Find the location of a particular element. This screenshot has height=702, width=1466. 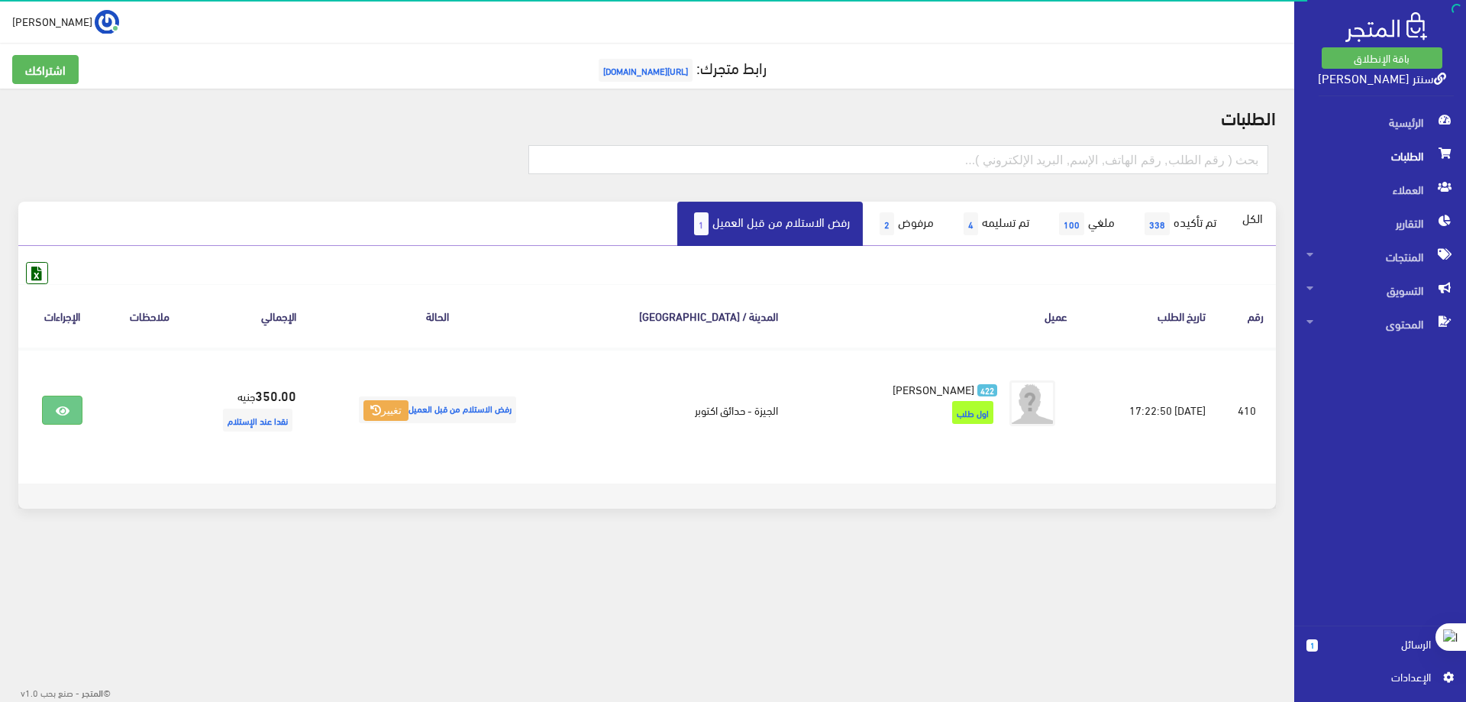

span: 422 is located at coordinates (987, 390).